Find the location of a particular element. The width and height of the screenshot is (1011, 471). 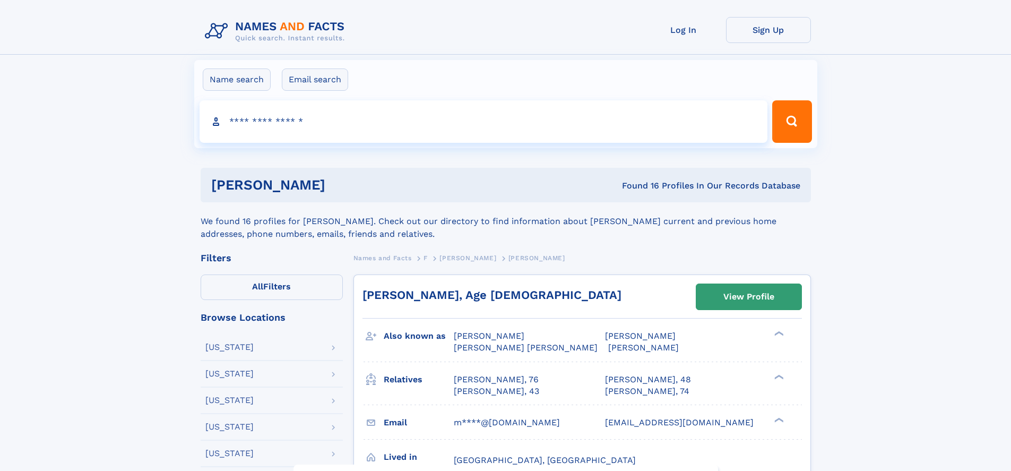

h3: Relatives is located at coordinates (419, 379).